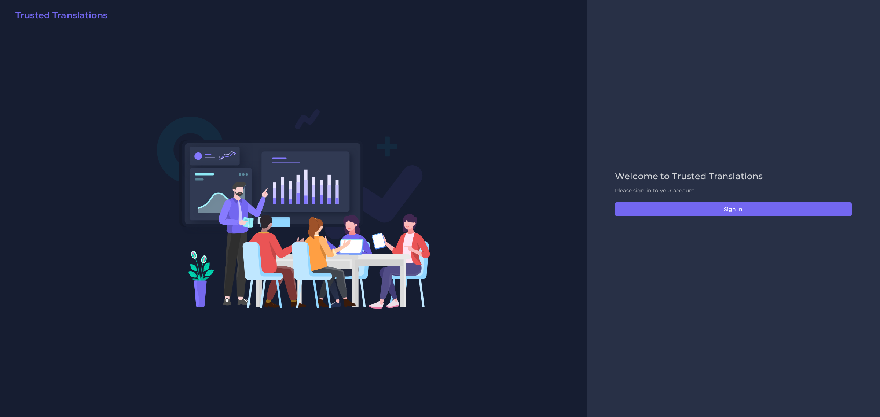  What do you see at coordinates (734, 209) in the screenshot?
I see `button: Sign in` at bounding box center [734, 209].